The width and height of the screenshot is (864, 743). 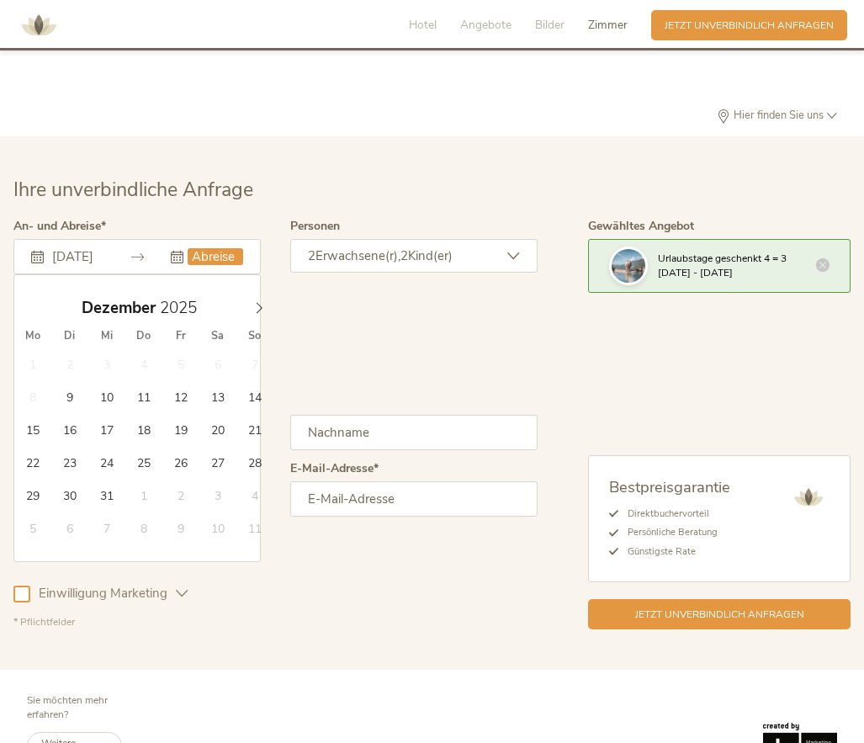 What do you see at coordinates (414, 499) in the screenshot?
I see `input: E-Mail-Adresse` at bounding box center [414, 499].